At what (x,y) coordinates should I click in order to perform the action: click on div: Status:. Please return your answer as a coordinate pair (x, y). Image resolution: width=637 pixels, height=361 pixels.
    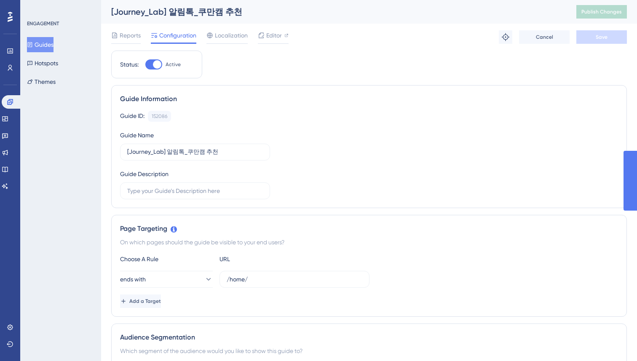
    Looking at the image, I should click on (129, 64).